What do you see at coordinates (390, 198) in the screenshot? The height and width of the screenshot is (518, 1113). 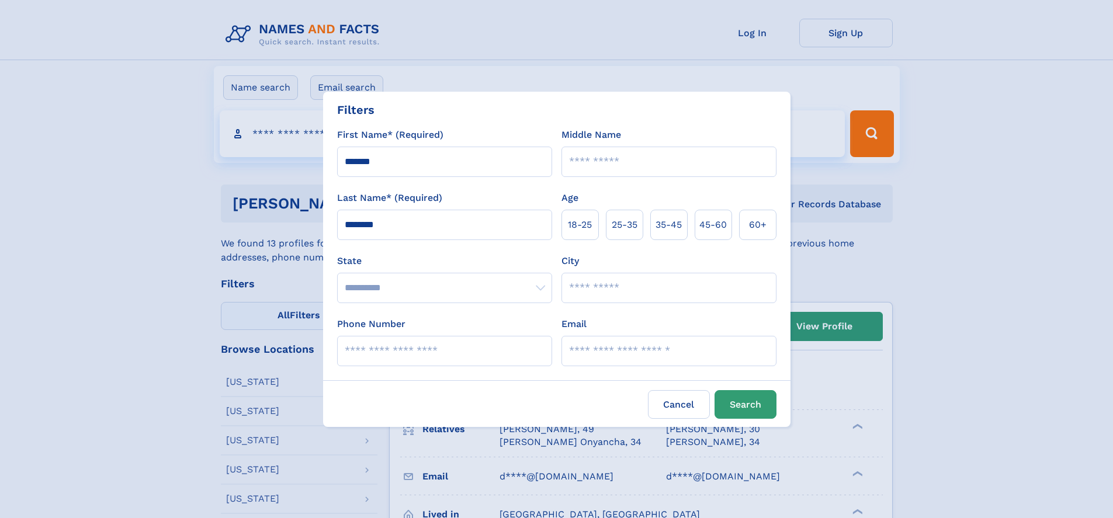 I see `label: Last Name* (Required)` at bounding box center [390, 198].